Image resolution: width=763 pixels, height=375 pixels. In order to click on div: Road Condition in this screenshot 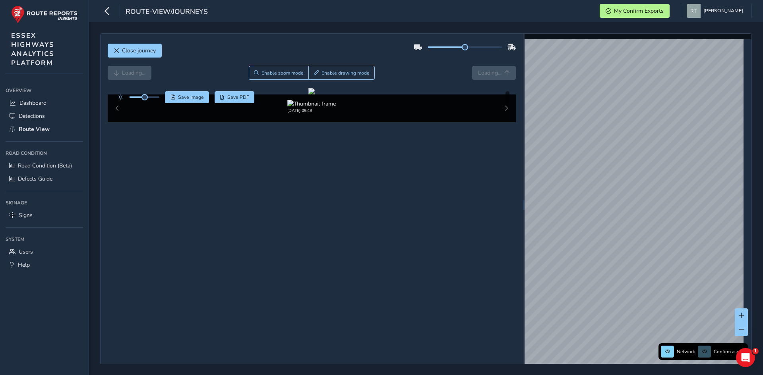, I will do `click(44, 153)`.